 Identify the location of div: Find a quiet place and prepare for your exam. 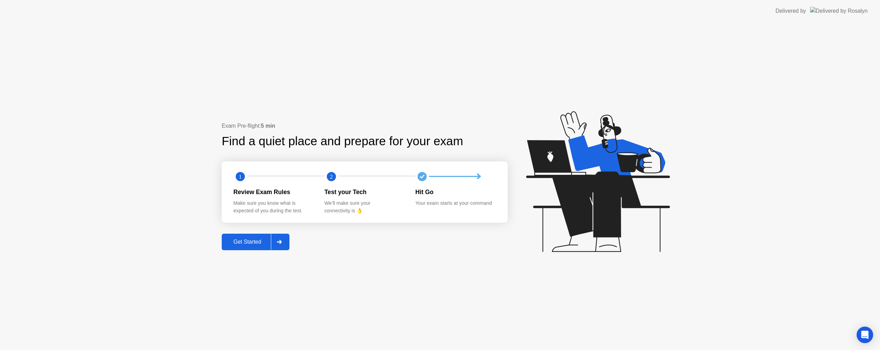
(343, 141).